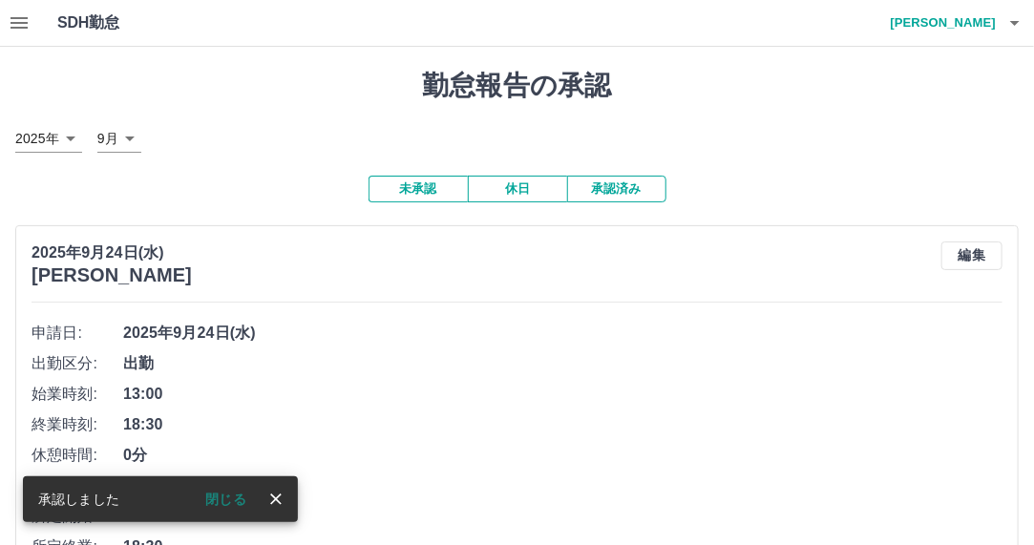 This screenshot has height=545, width=1034. Describe the element at coordinates (77, 364) in the screenshot. I see `span: 出勤区分:` at that location.